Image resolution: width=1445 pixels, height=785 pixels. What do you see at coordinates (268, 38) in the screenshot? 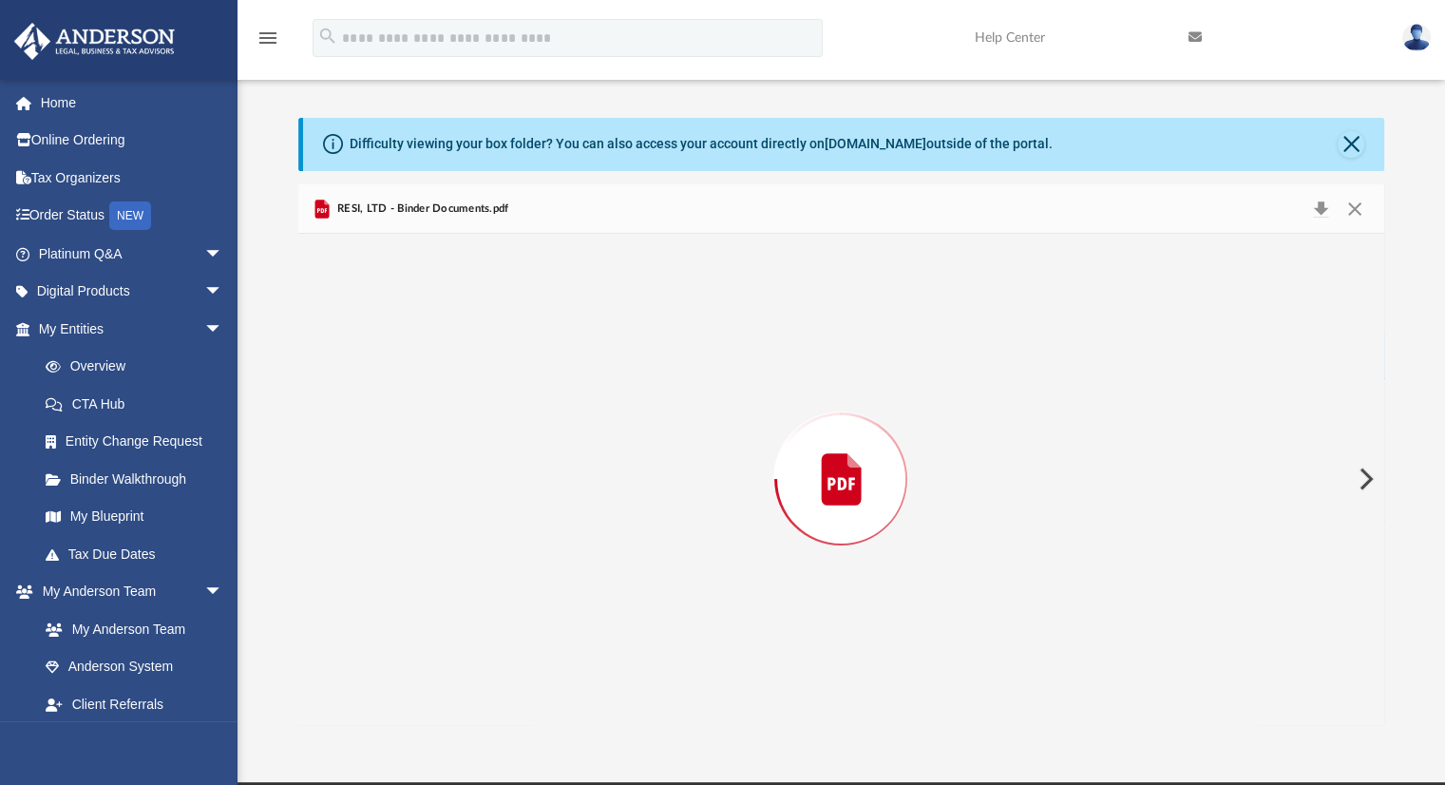
I see `i: menu` at bounding box center [268, 38].